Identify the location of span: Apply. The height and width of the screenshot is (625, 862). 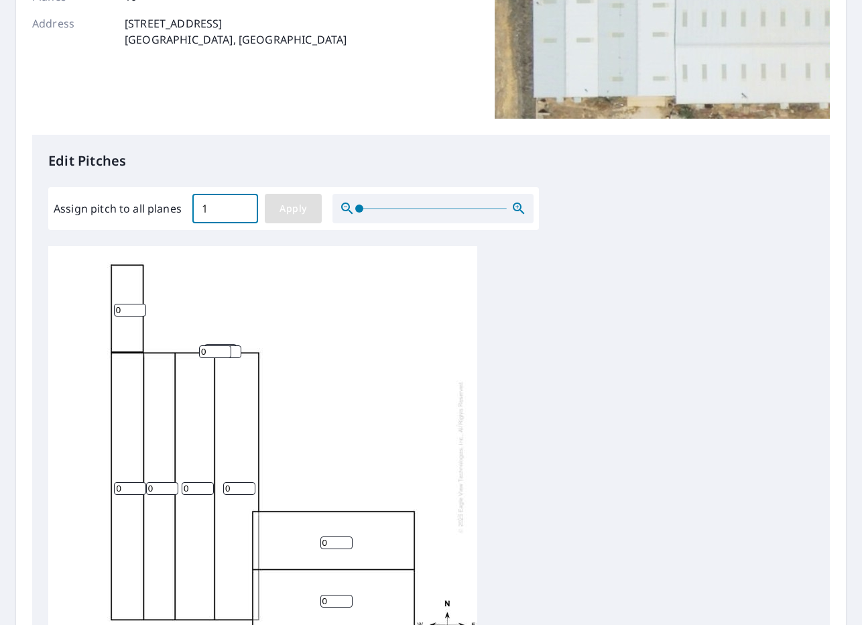
(293, 208).